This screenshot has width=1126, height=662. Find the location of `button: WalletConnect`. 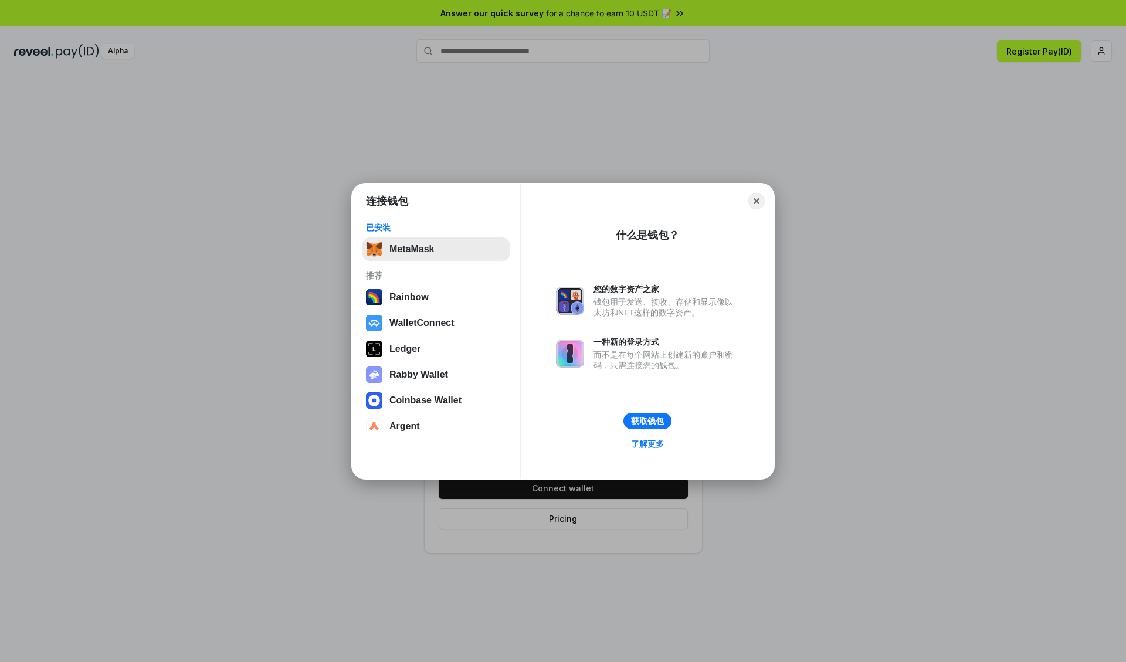

button: WalletConnect is located at coordinates (436, 323).